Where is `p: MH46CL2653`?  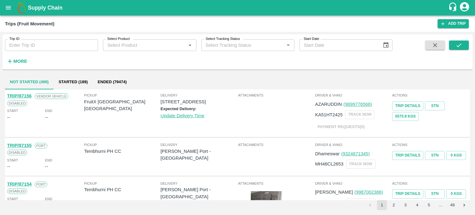 p: MH46CL2653 is located at coordinates (329, 164).